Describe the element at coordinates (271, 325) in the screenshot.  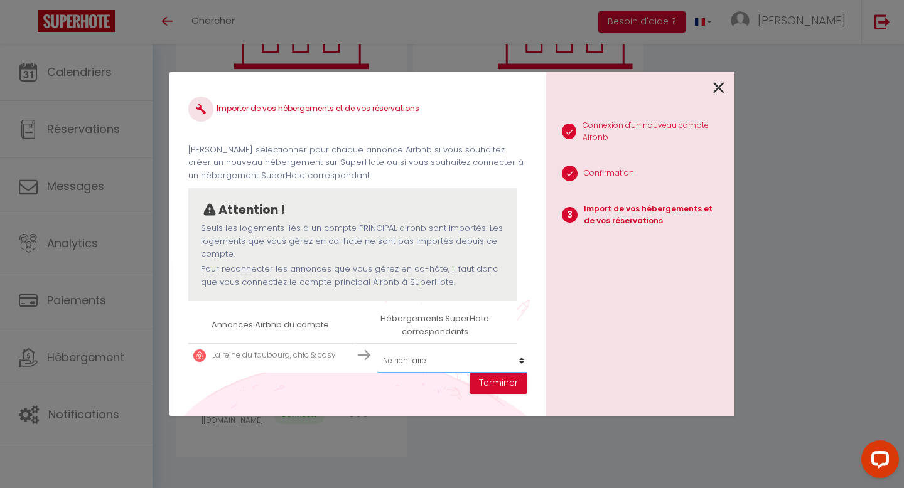
I see `th: Annonces Airbnb du compte` at that location.